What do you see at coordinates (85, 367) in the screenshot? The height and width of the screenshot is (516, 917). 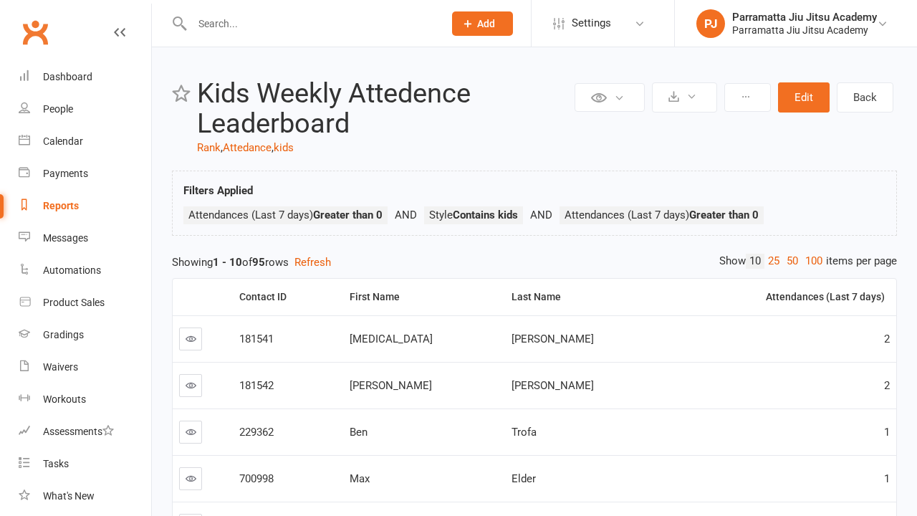 I see `a: Waivers` at bounding box center [85, 367].